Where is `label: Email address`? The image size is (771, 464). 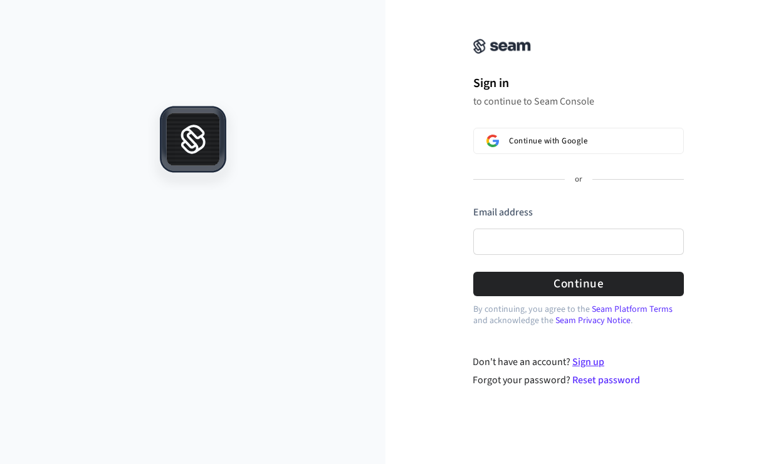 label: Email address is located at coordinates (502, 212).